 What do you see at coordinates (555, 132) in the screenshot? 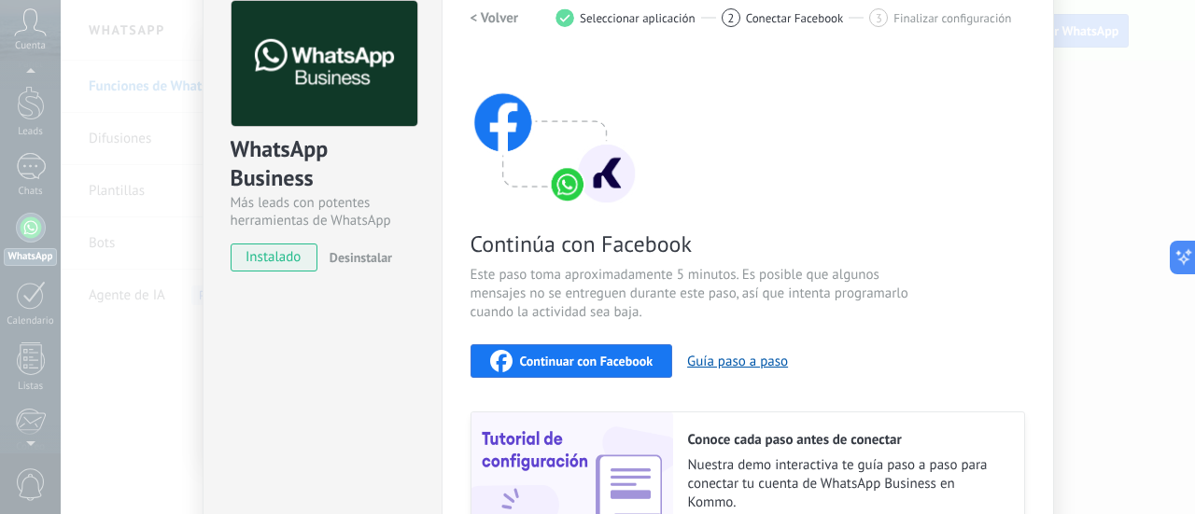
I see `img: connect with facebook` at bounding box center [555, 132].